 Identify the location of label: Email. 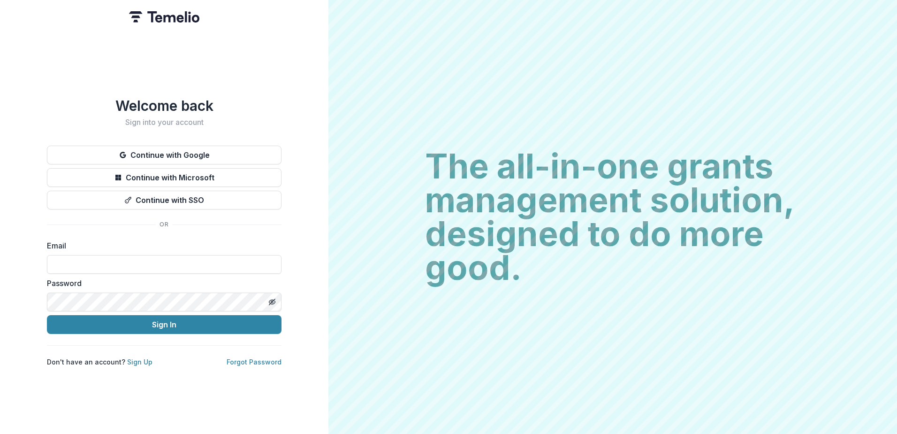
(161, 245).